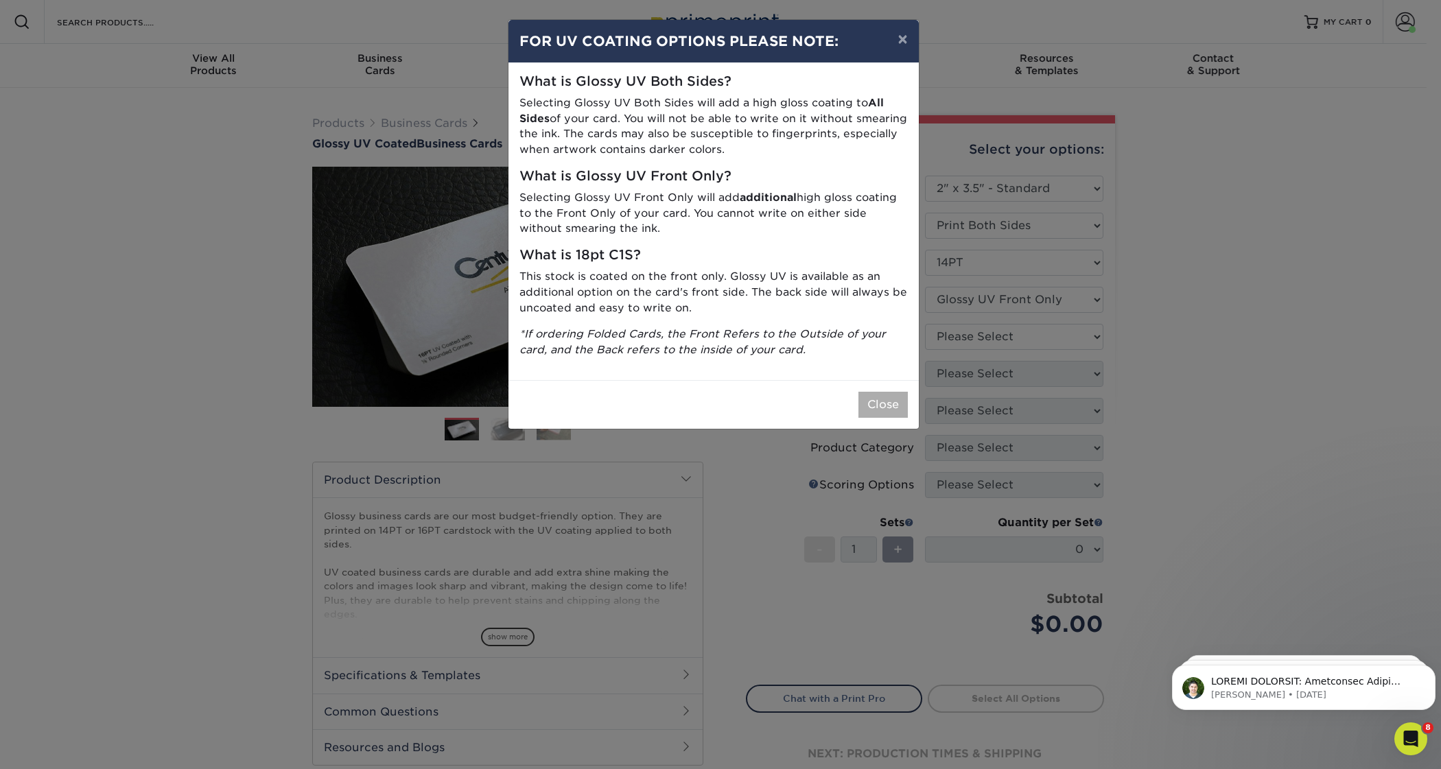 This screenshot has width=1441, height=769. Describe the element at coordinates (768, 197) in the screenshot. I see `strong: additional` at that location.